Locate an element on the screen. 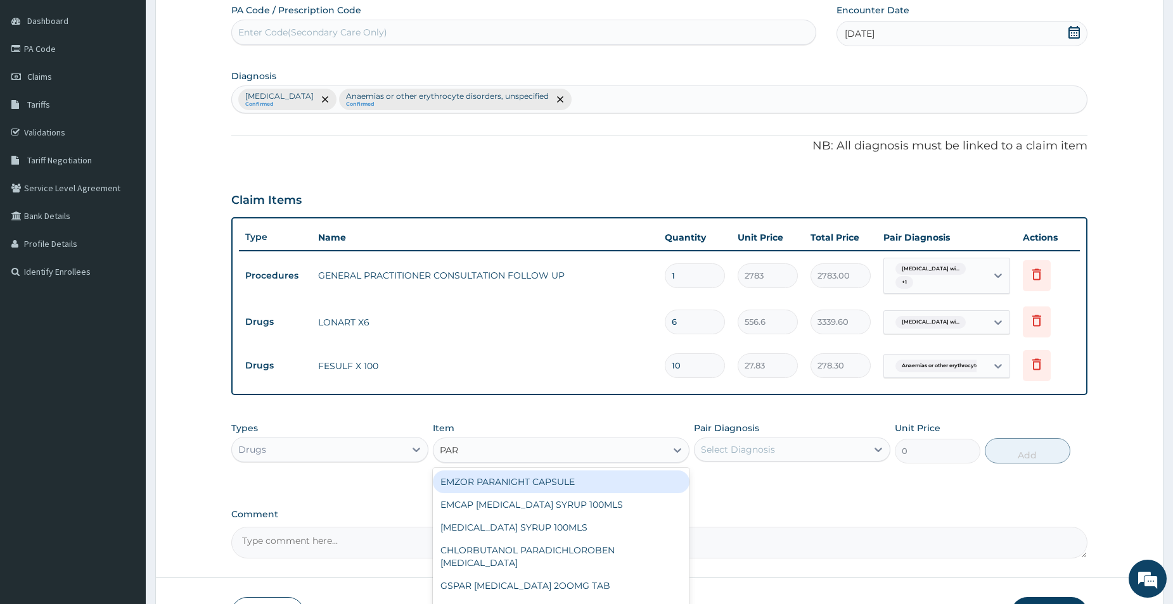 The image size is (1173, 604). div: Enter Code(Secondary Care Only) is located at coordinates (312, 32).